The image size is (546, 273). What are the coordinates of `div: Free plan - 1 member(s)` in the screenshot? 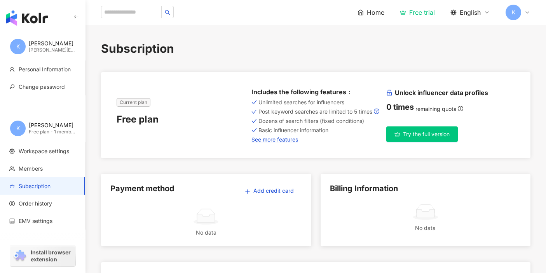 It's located at (52, 132).